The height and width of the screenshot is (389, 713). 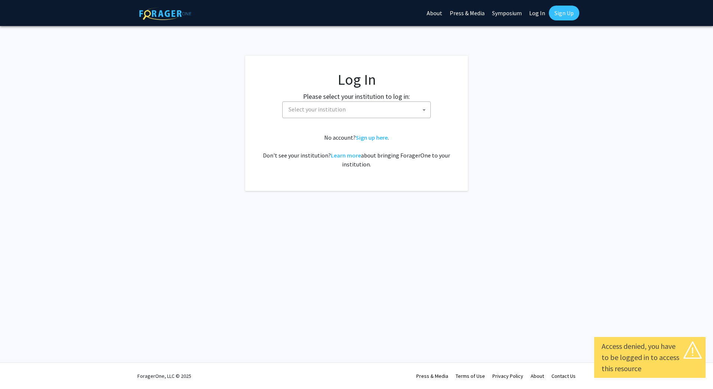 What do you see at coordinates (357, 96) in the screenshot?
I see `label: Please select your institution to log in:` at bounding box center [357, 96].